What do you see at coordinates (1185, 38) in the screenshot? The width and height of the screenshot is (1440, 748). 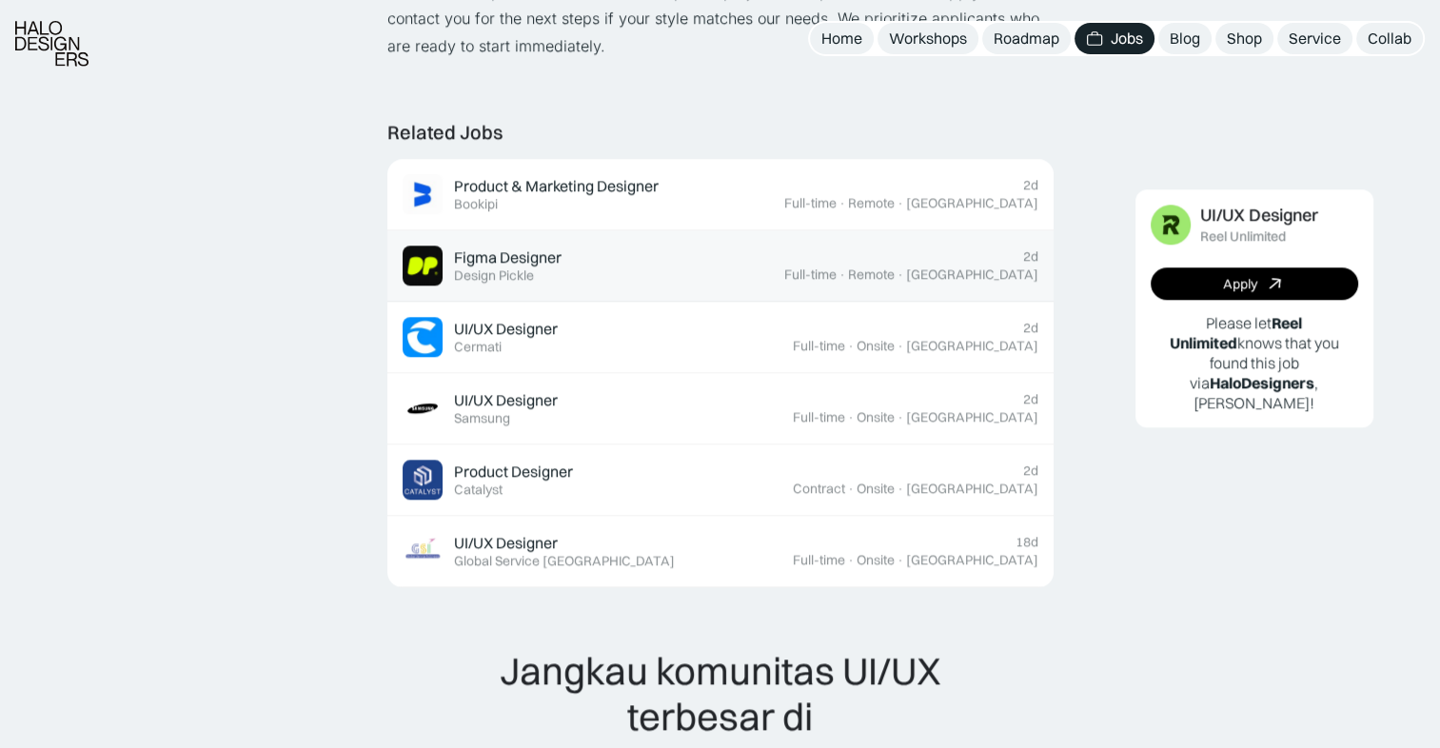 I see `a: Blog` at bounding box center [1185, 38].